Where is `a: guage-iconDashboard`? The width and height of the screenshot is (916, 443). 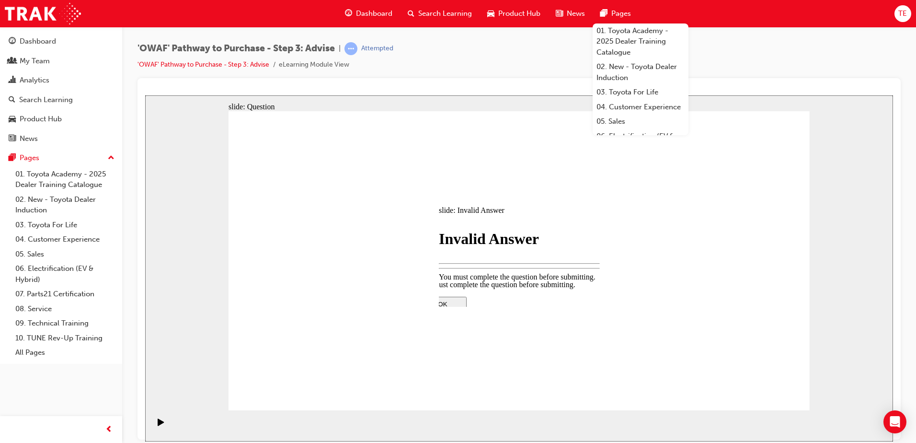
a: guage-iconDashboard is located at coordinates (369, 13).